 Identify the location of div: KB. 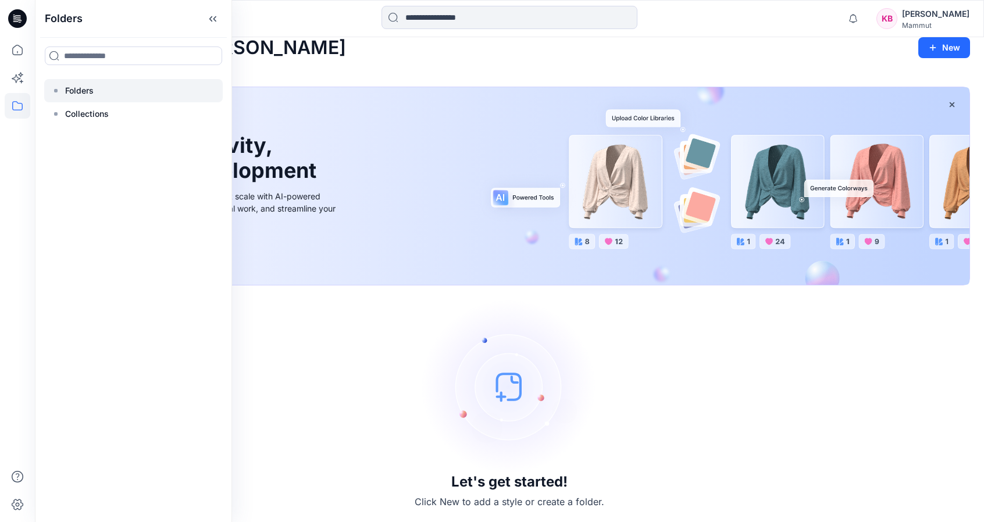
(887, 19).